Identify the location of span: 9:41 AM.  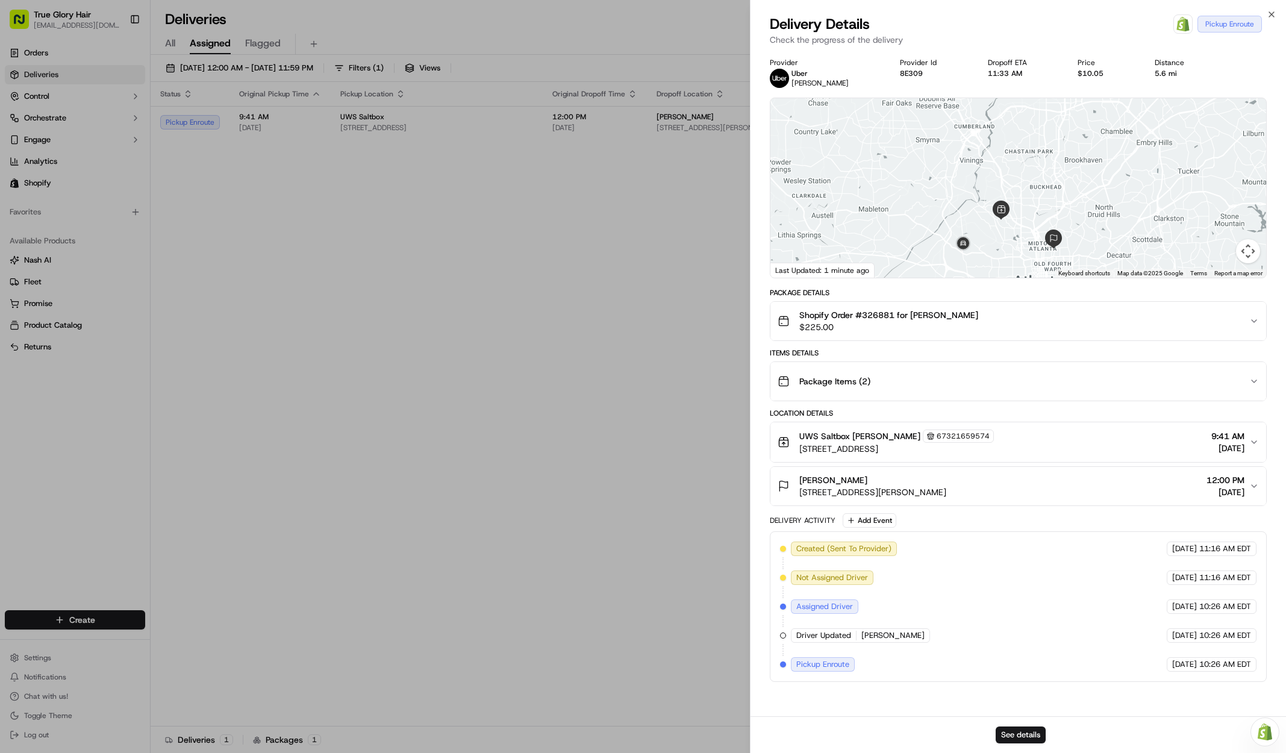
(1228, 436).